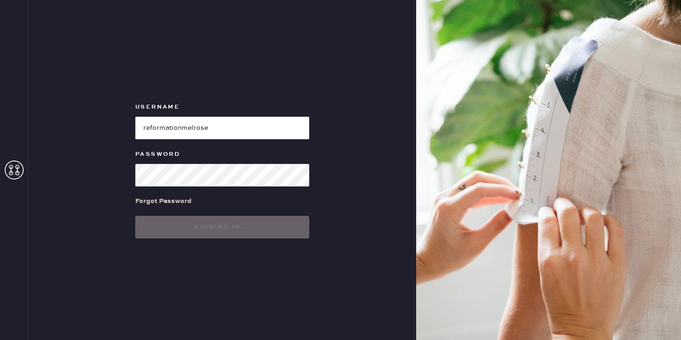 This screenshot has width=681, height=340. Describe the element at coordinates (222, 155) in the screenshot. I see `label: Password` at that location.